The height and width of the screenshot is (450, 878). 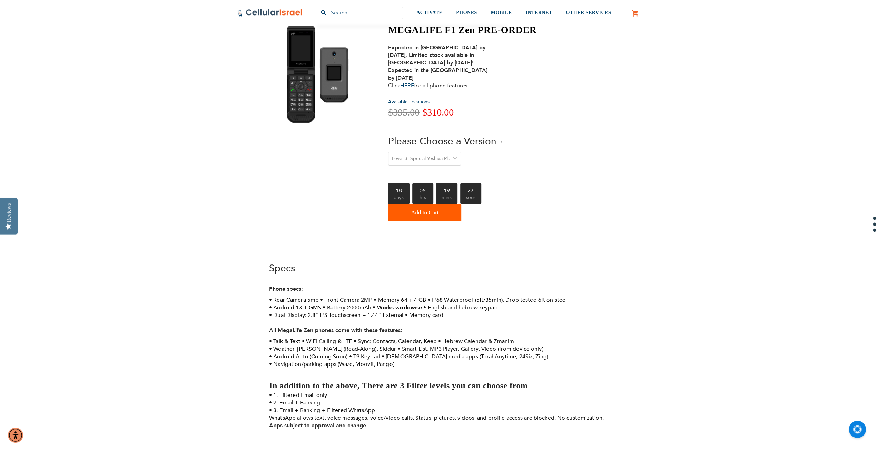 What do you see at coordinates (294, 300) in the screenshot?
I see `li: Rear Camera 5mp` at bounding box center [294, 300].